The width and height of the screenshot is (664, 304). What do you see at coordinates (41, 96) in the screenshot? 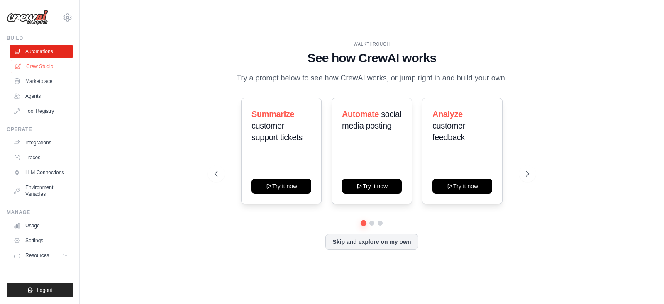
I see `a: Agents` at bounding box center [41, 96].